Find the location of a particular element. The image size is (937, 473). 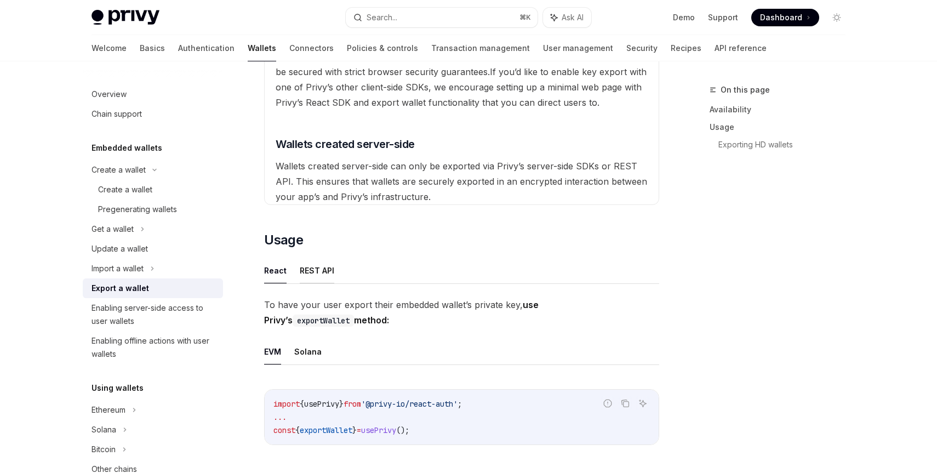

a: Enabling server-side access to user wallets is located at coordinates (153, 314).